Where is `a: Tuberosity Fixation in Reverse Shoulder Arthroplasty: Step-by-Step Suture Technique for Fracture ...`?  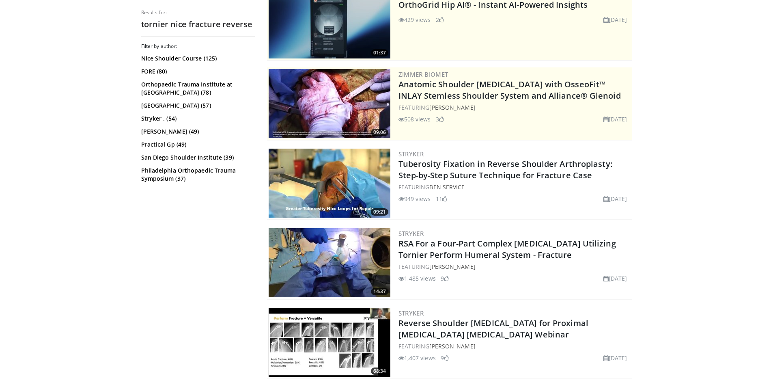
a: Tuberosity Fixation in Reverse Shoulder Arthroplasty: Step-by-Step Suture Technique for Fracture ... is located at coordinates (505, 169).